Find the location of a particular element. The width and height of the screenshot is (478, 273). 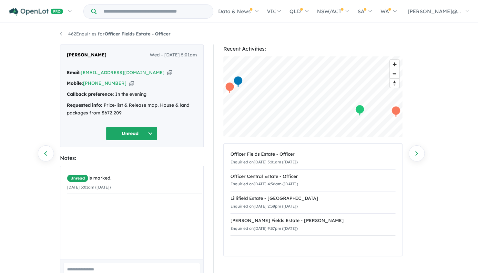

div: Price-list & Release map, House & land packages from $672,209 is located at coordinates (132, 109).